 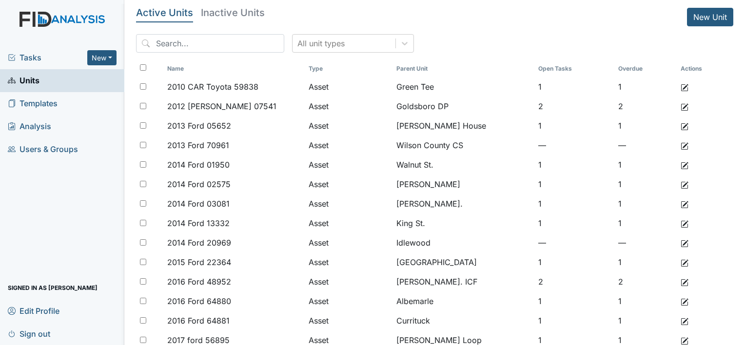 I want to click on span: 2014 Ford 01950, so click(x=198, y=165).